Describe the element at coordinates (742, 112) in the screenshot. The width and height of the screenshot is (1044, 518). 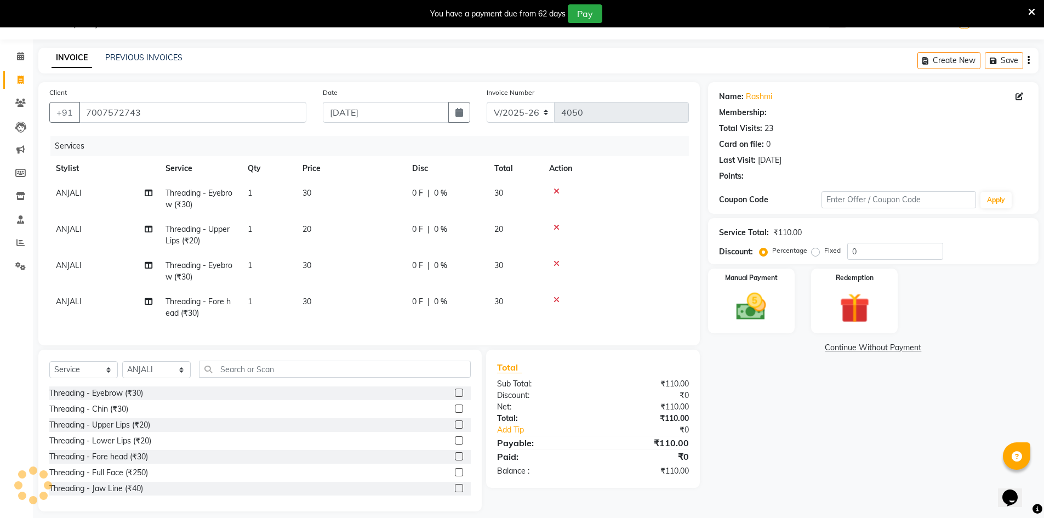
I see `div: Membership:` at that location.